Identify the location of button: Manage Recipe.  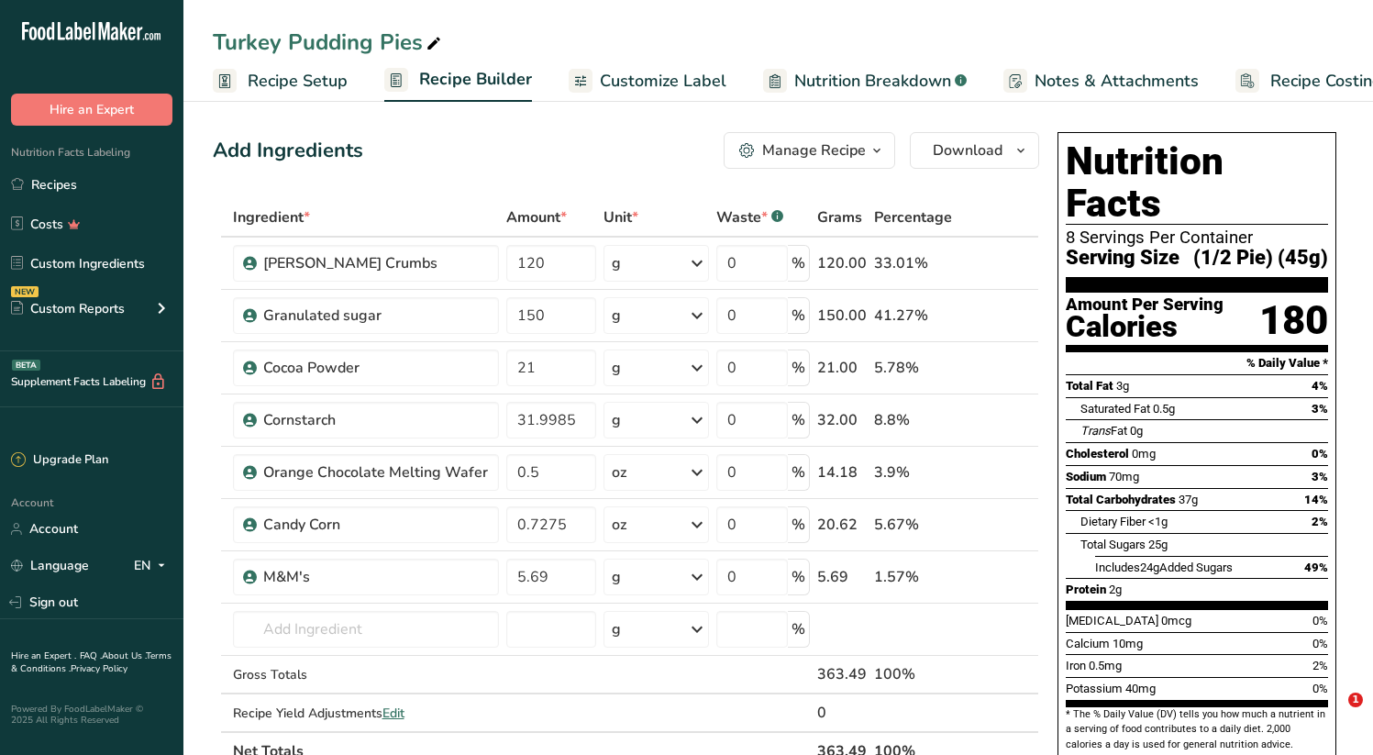
(809, 150).